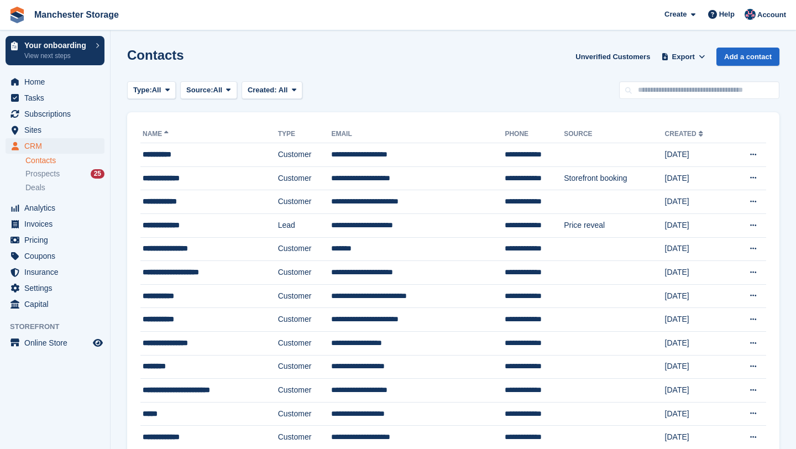 The image size is (796, 449). What do you see at coordinates (613, 56) in the screenshot?
I see `a: Unverified Customers` at bounding box center [613, 56].